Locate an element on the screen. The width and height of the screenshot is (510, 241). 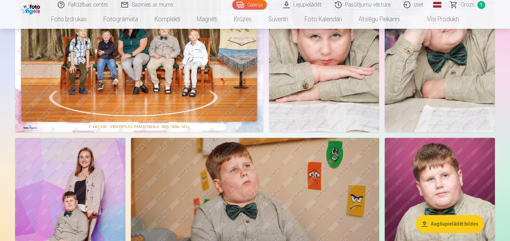
a: Komplekti is located at coordinates (167, 19).